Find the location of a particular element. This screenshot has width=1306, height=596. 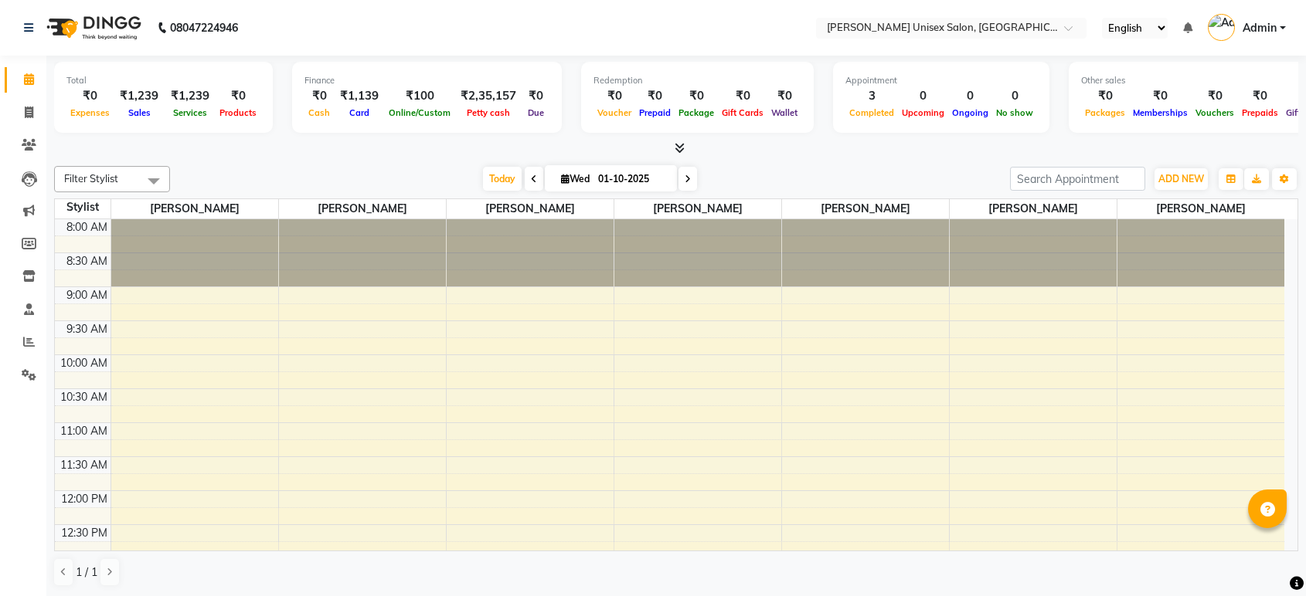

div: ₹100 is located at coordinates (419, 96).